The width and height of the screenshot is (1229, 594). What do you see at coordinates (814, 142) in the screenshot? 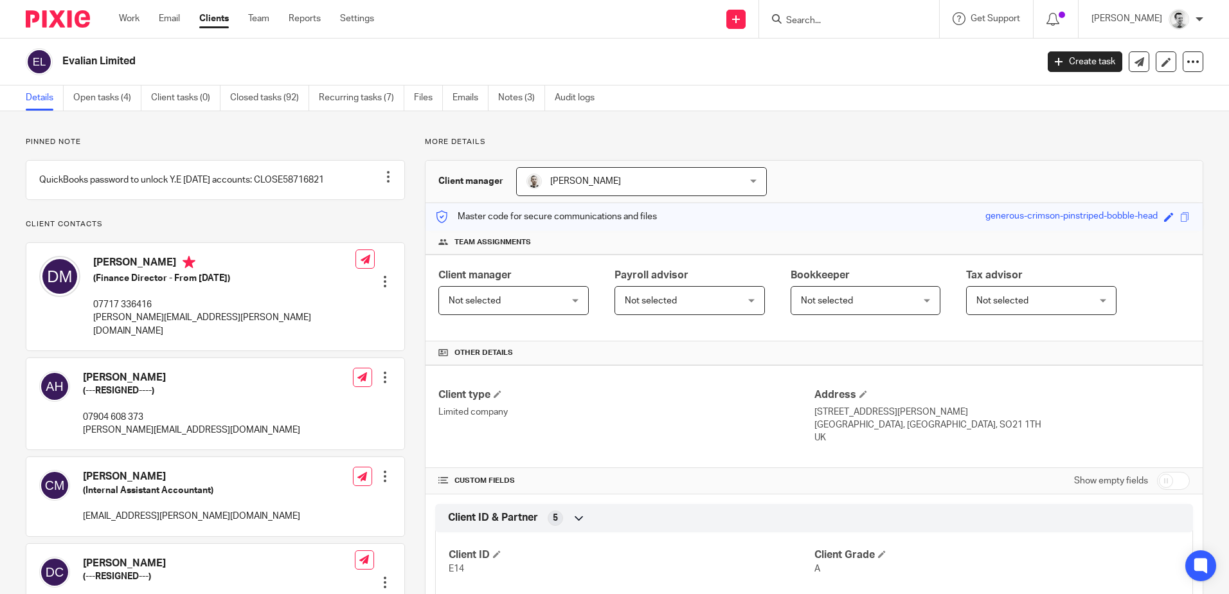
I see `p: More details` at bounding box center [814, 142].